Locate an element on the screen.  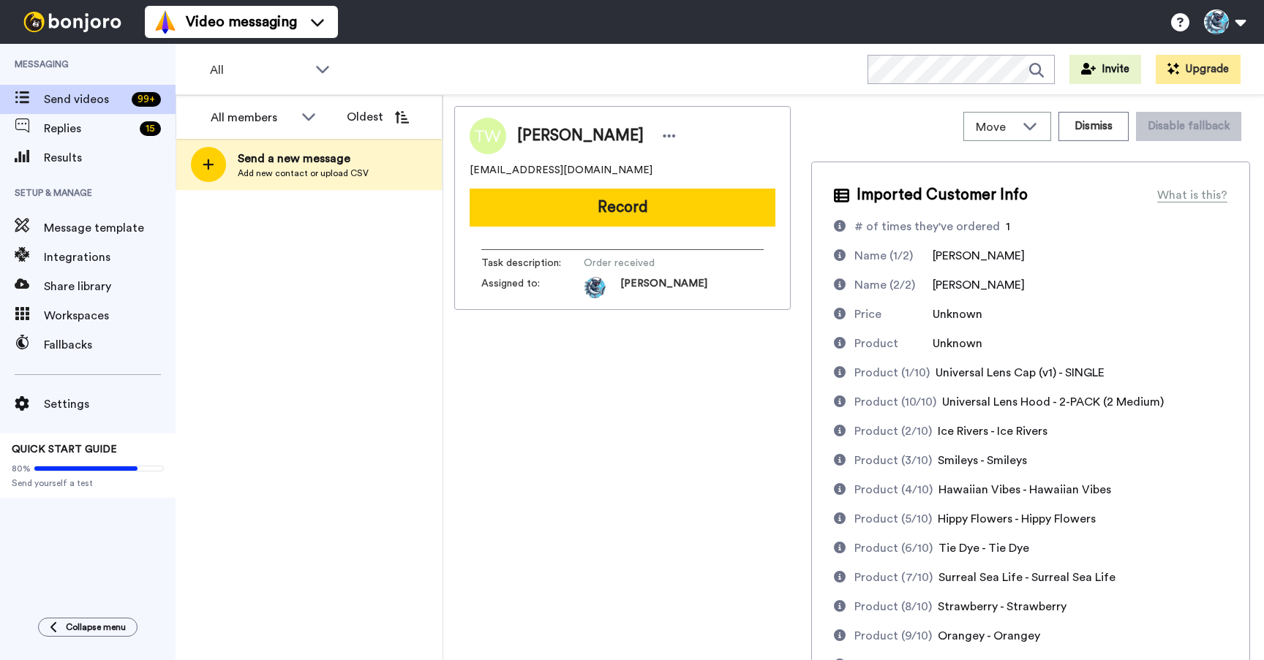
div: Product (10/10) is located at coordinates (895, 402).